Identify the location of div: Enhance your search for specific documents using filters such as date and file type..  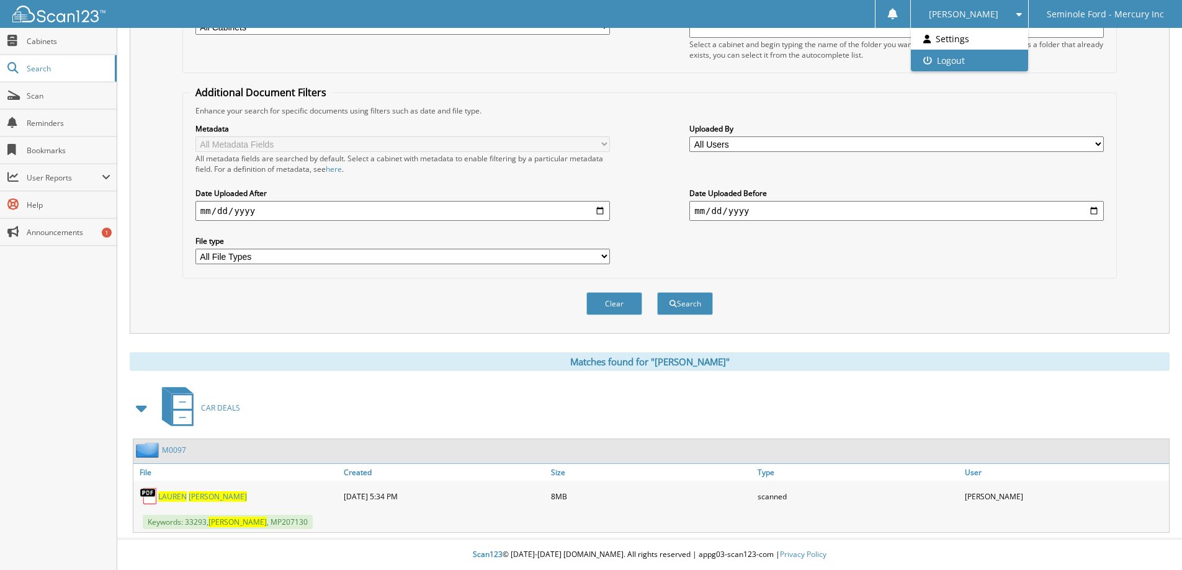
(649, 110).